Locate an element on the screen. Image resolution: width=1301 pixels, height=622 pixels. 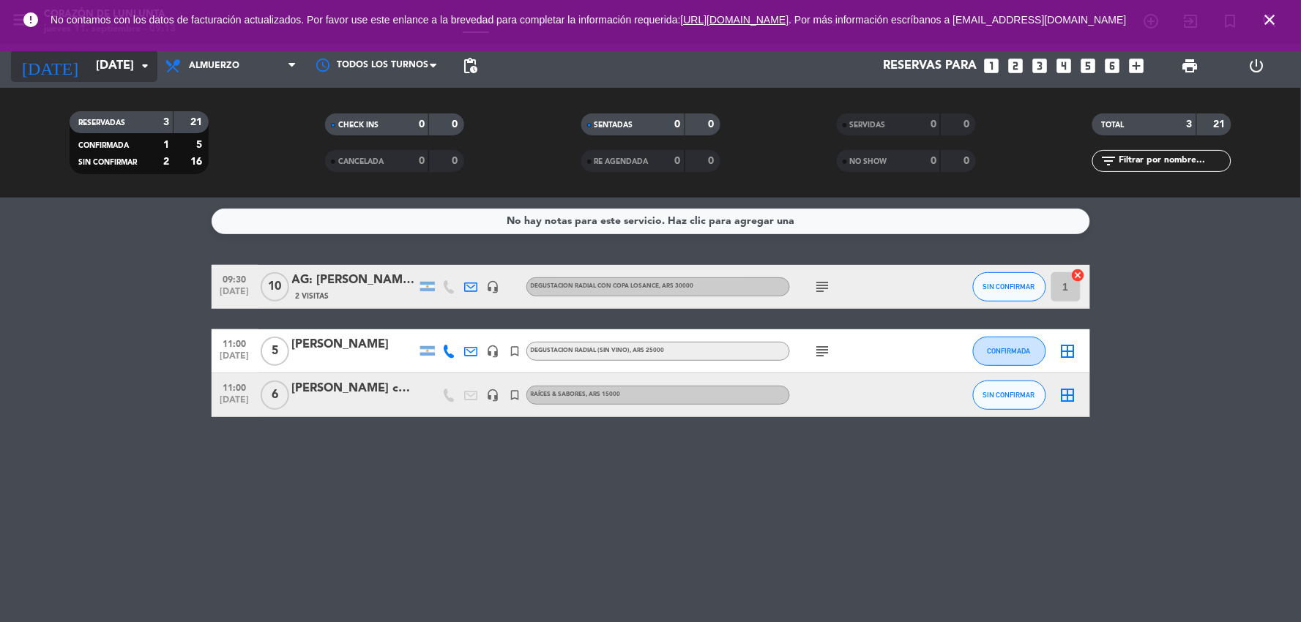
i: error is located at coordinates (31, 20).